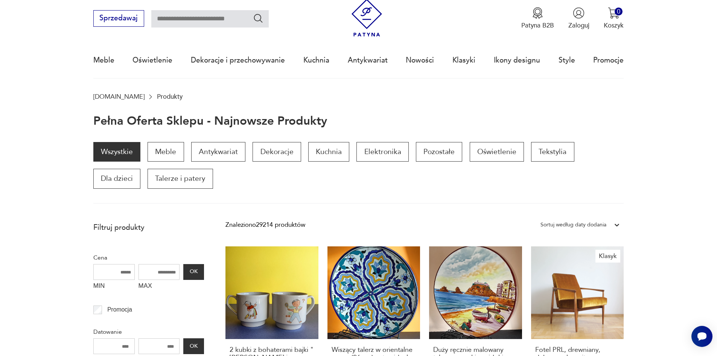 The image size is (717, 356). Describe the element at coordinates (258, 18) in the screenshot. I see `button: Szukaj` at that location.